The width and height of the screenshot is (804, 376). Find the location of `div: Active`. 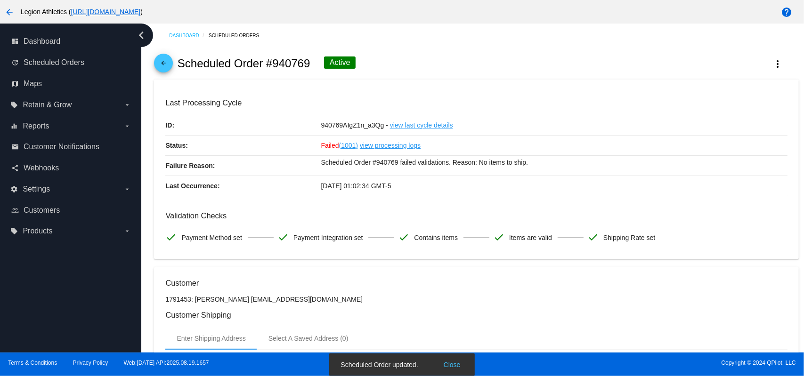

div: Active is located at coordinates (340, 63).